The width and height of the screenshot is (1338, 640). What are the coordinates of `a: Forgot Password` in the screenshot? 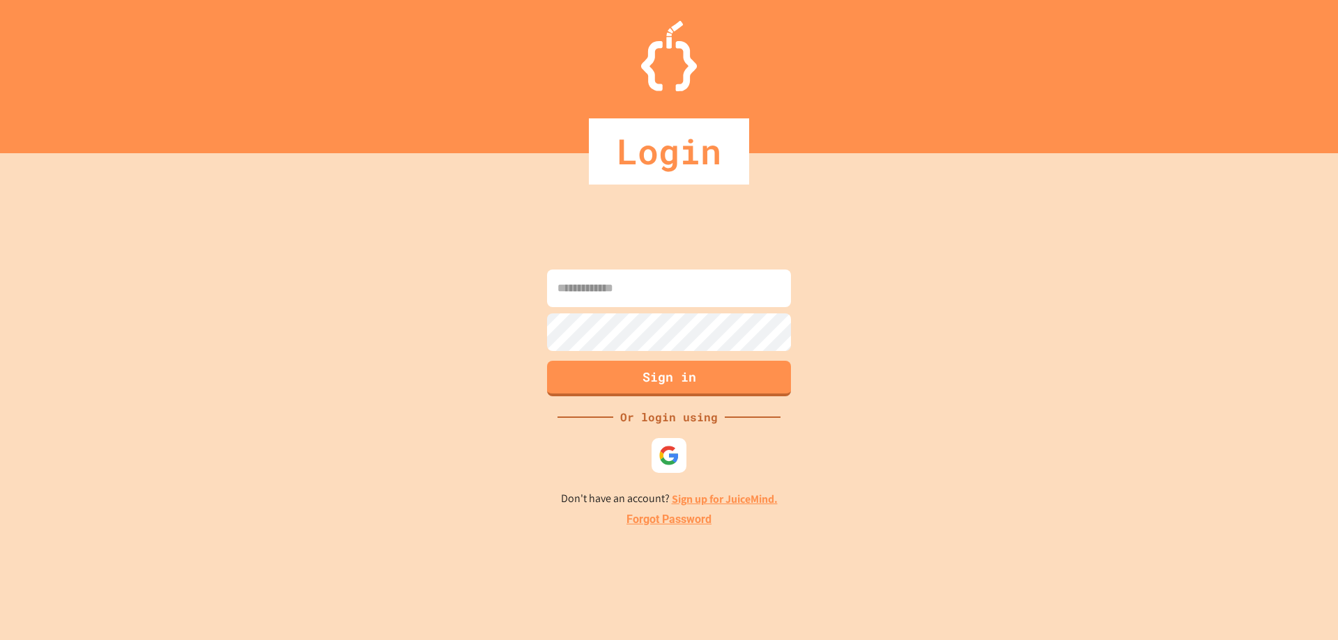 It's located at (669, 520).